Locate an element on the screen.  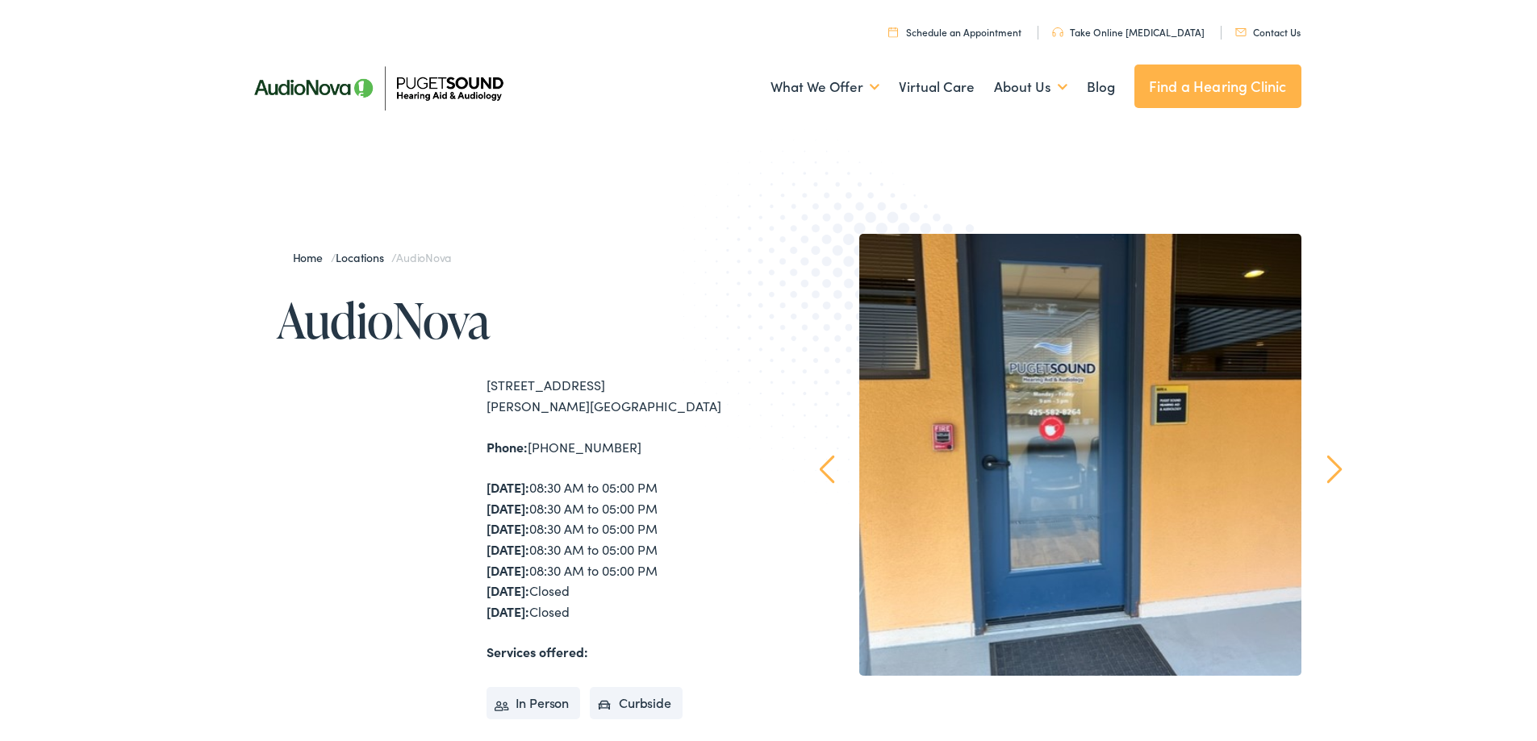
a: Next is located at coordinates (1334, 470).